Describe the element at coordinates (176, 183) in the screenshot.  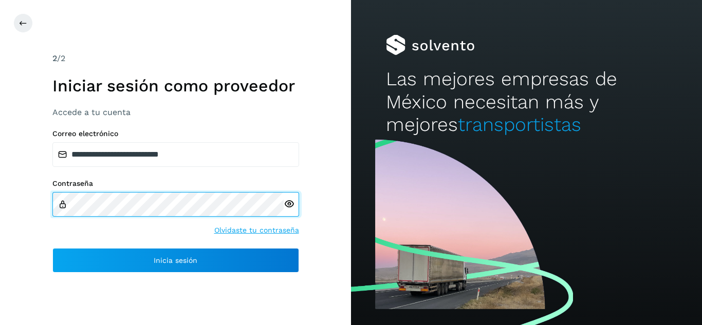
I see `label: Contraseña` at that location.